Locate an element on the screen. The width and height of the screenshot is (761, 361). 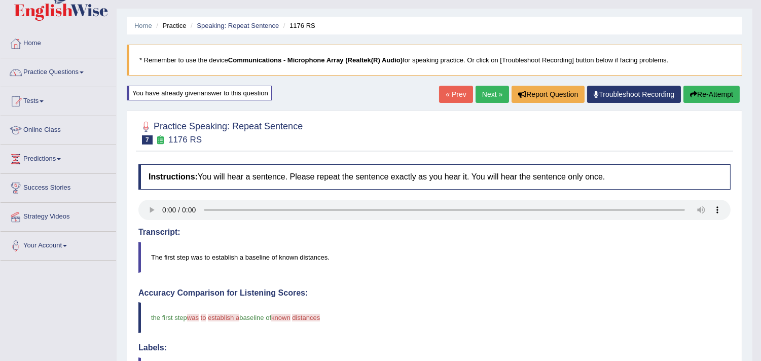
span: known is located at coordinates (281, 317).